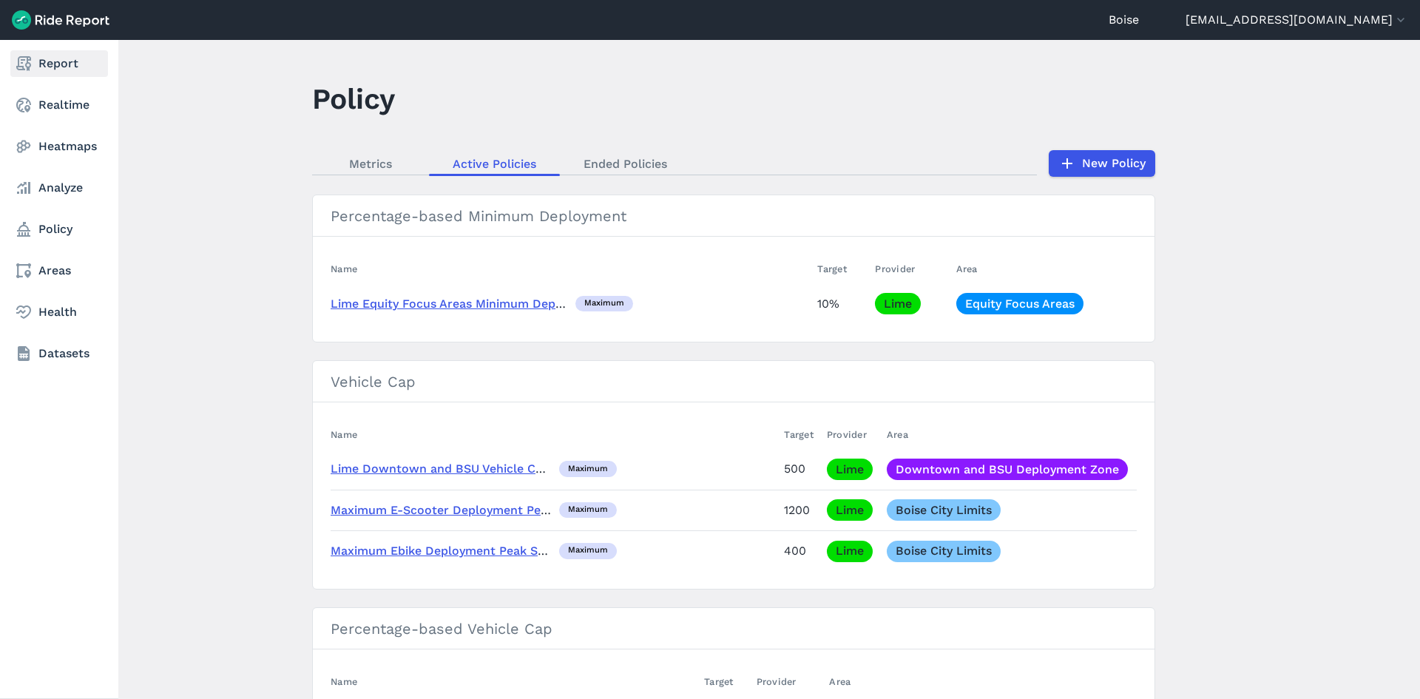 The image size is (1420, 699). Describe the element at coordinates (734, 216) in the screenshot. I see `h3: Percentage-based Minimum Deployment` at that location.